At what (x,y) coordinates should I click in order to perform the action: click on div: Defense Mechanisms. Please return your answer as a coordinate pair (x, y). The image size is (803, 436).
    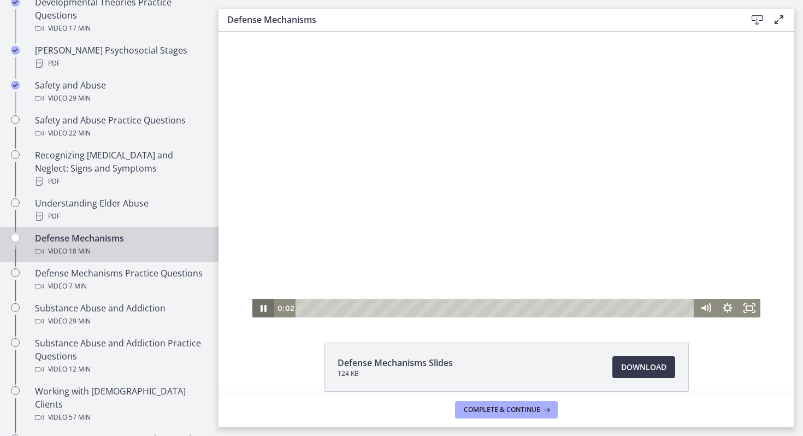
    Looking at the image, I should click on (120, 245).